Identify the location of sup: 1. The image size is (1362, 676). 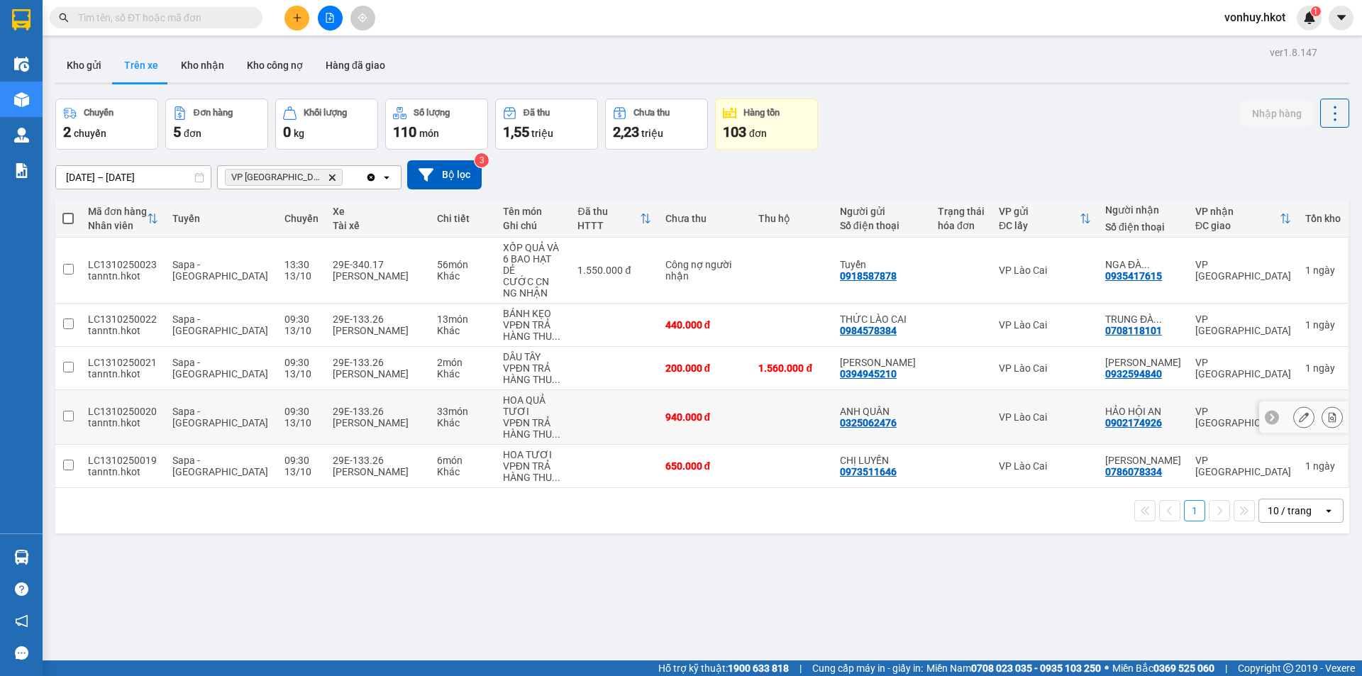
(1316, 11).